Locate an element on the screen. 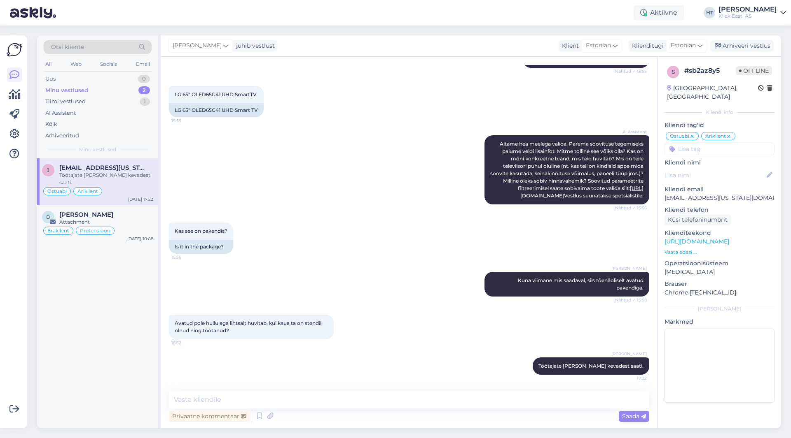  p: Brauser is located at coordinates (719, 284).